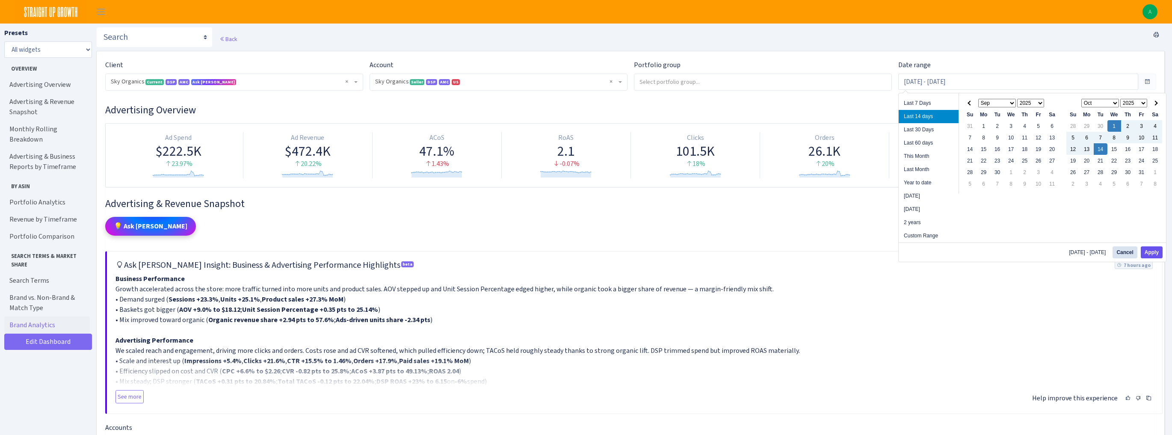 Image resolution: width=1172 pixels, height=435 pixels. What do you see at coordinates (316, 371) in the screenshot?
I see `strong: CVR -0.82 pts to 25.8%` at bounding box center [316, 371].